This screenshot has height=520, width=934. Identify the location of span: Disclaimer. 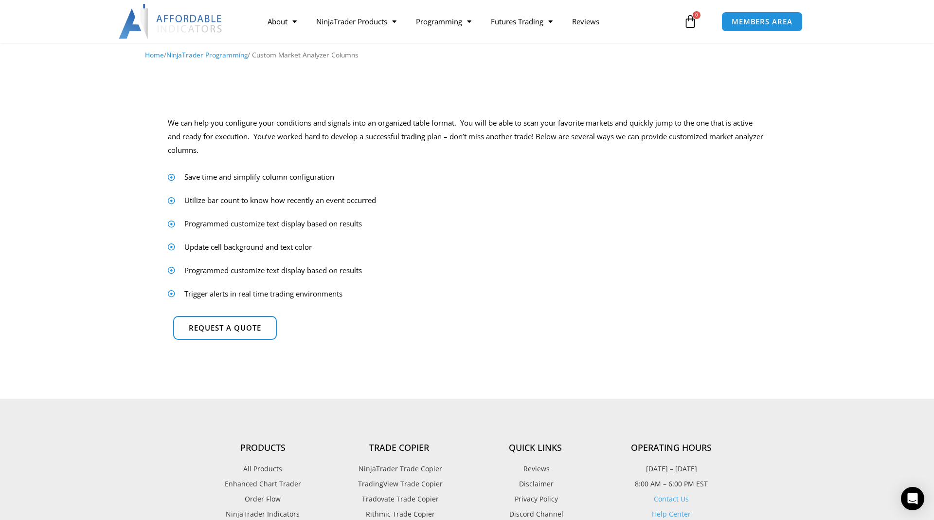
(535, 484).